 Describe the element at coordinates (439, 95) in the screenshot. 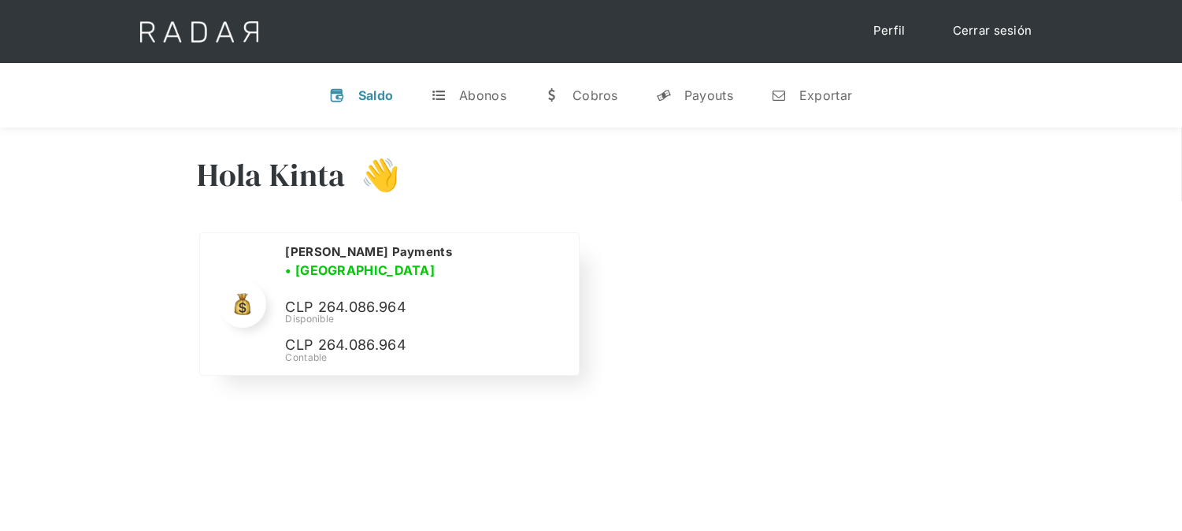

I see `div: t` at that location.